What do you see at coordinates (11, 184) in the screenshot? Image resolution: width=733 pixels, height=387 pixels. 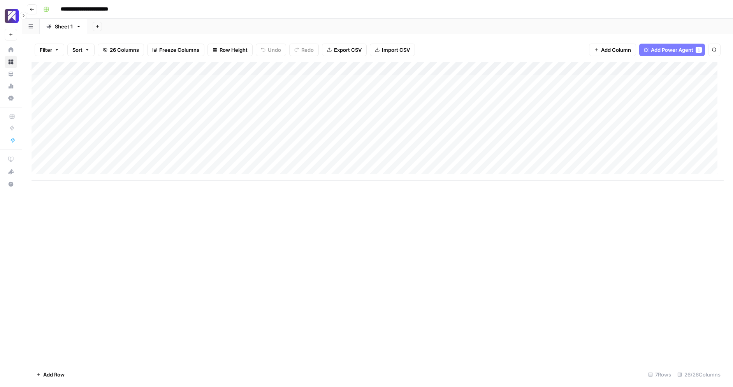 I see `button: Help + Support` at bounding box center [11, 184].